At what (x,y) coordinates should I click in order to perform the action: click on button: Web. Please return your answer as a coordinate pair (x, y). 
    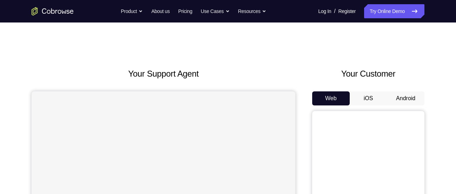
    Looking at the image, I should click on (331, 98).